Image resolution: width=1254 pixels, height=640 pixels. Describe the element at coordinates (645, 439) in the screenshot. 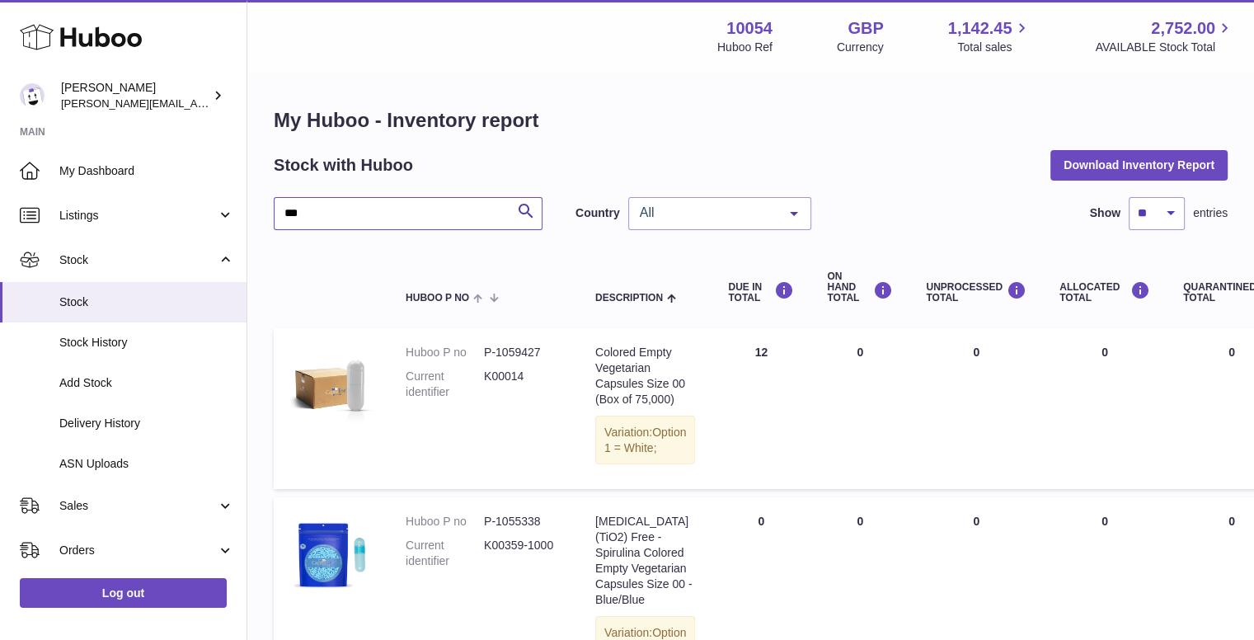

I see `span: Option 1 = White;` at that location.